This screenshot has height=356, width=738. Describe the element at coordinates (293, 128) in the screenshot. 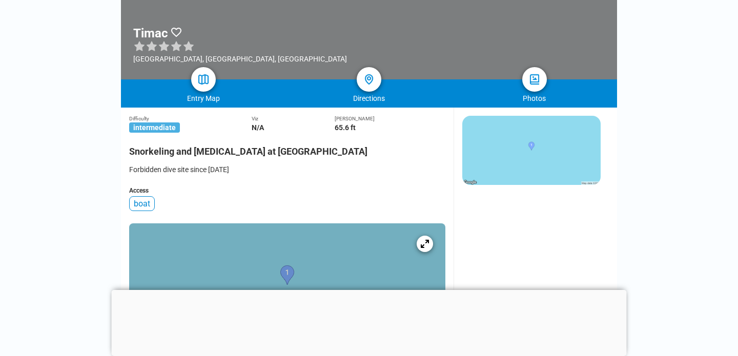

I see `div: N/A` at that location.